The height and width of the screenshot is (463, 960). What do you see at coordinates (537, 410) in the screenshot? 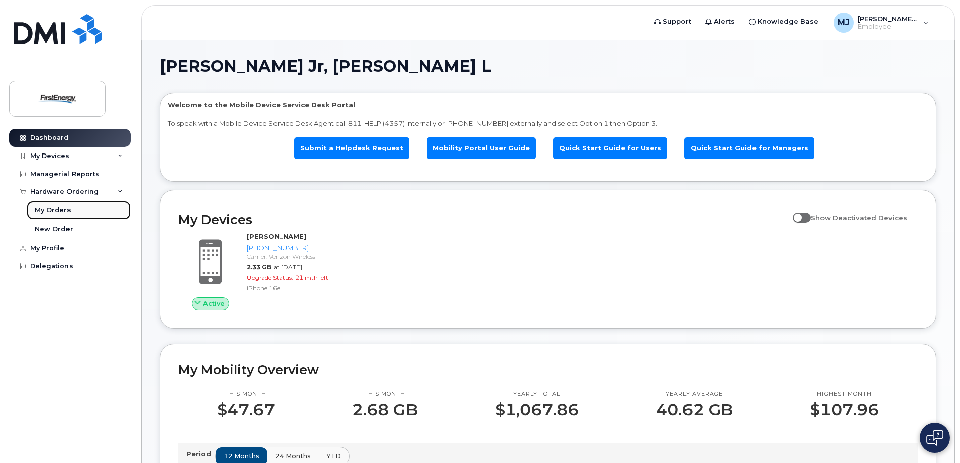
I see `p: $1,067.86` at bounding box center [537, 410].